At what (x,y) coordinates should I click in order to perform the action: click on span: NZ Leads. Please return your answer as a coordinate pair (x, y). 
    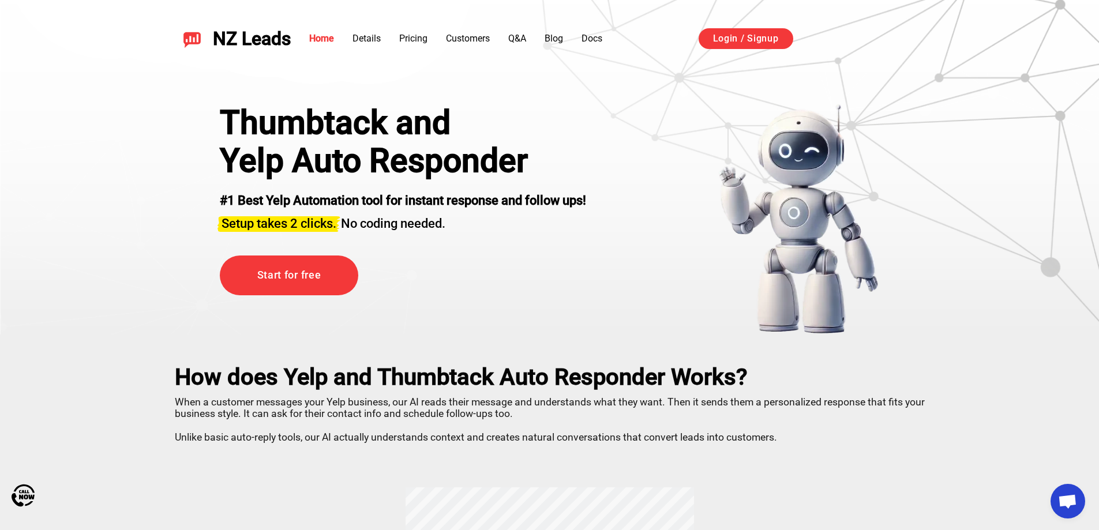
    Looking at the image, I should click on (252, 39).